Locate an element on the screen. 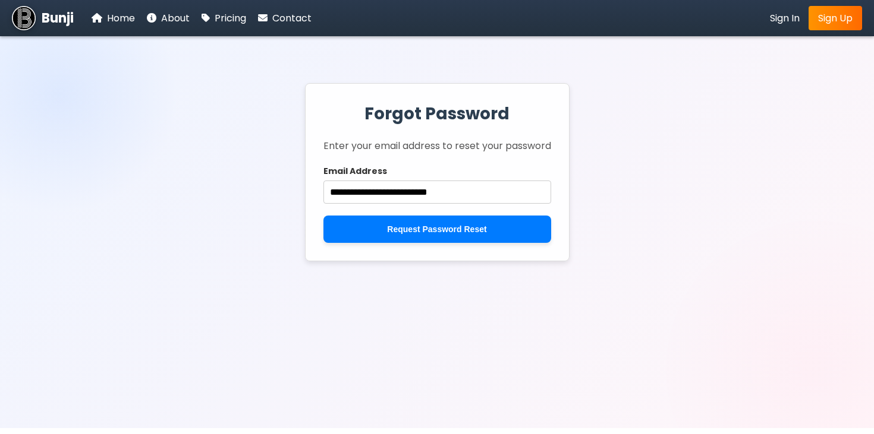  p: Enter your email address to reset your password is located at coordinates (437, 146).